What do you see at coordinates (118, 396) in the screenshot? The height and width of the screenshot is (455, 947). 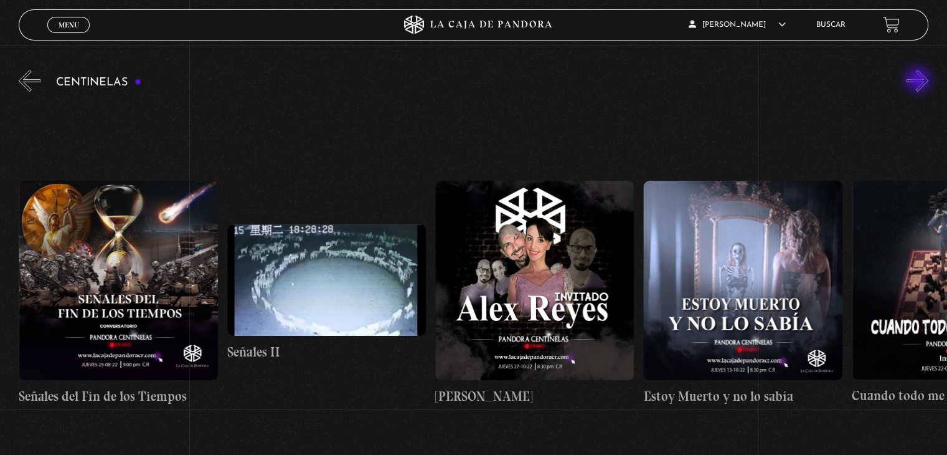 I see `h4: Señales del Fin de los Tiempos` at bounding box center [118, 396].